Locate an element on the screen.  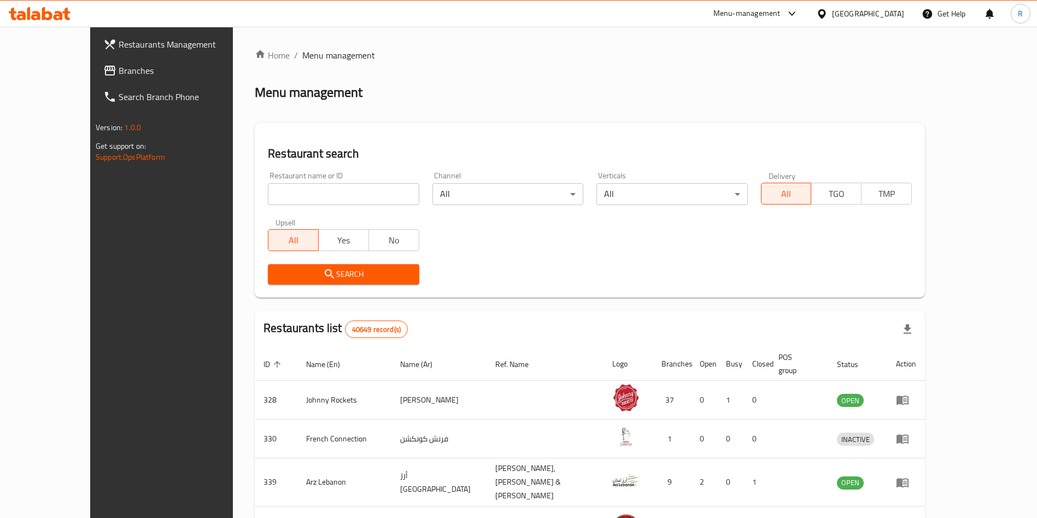
span: Name (En) is located at coordinates (330, 364).